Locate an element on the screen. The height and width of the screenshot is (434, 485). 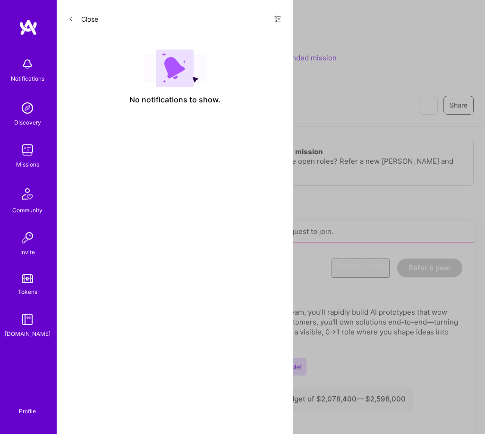
div: Notifications is located at coordinates (27, 78).